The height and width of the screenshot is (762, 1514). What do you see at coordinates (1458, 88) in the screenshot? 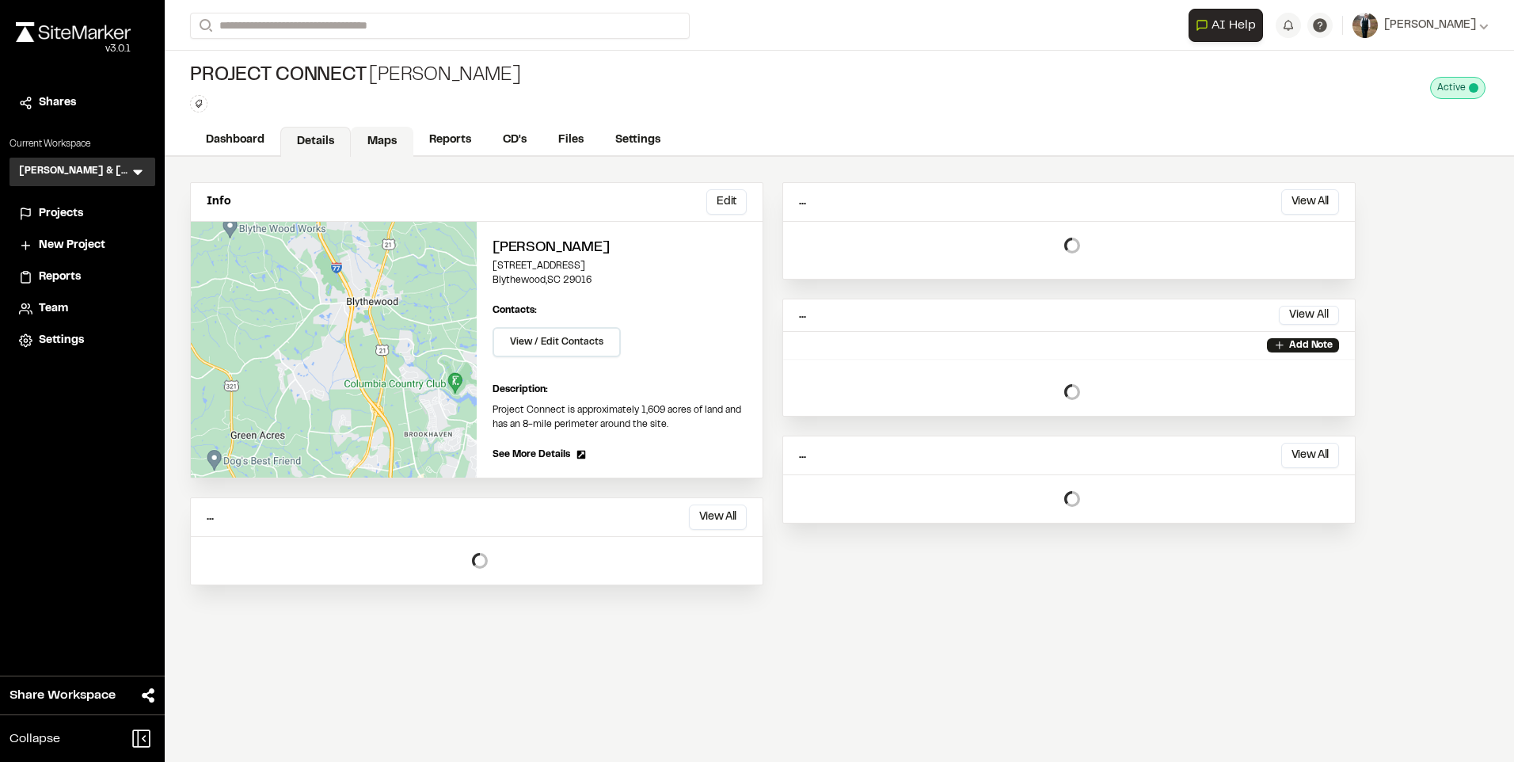
I see `div: This project is active and counting against your active project count.` at bounding box center [1458, 88].